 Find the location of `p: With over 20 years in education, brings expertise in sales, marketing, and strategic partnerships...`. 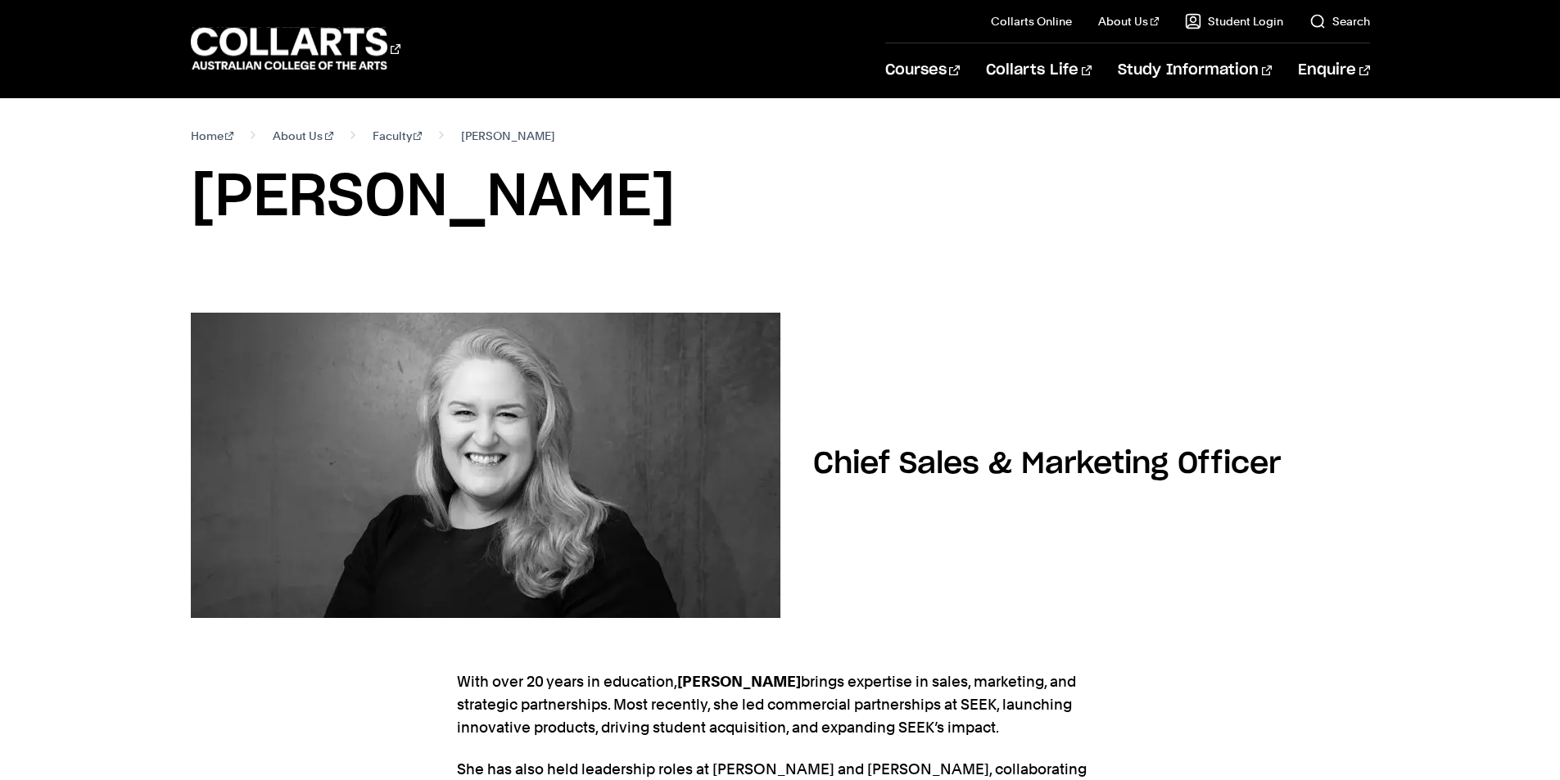

p: With over 20 years in education, brings expertise in sales, marketing, and strategic partnerships... is located at coordinates (780, 705).